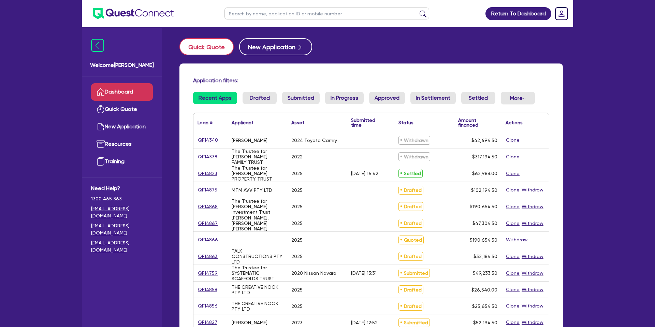 Image resolution: width=655 pixels, height=327 pixels. Describe the element at coordinates (387, 98) in the screenshot. I see `a: Approved` at that location.